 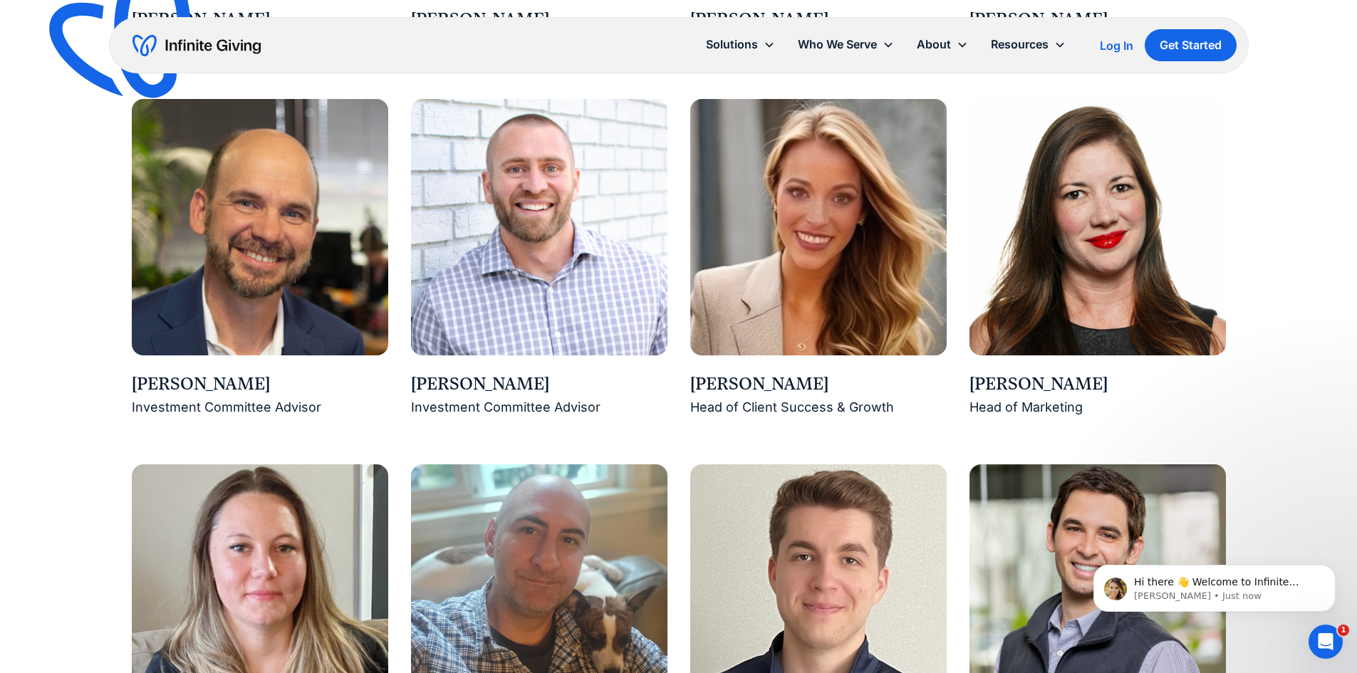 What do you see at coordinates (1191, 45) in the screenshot?
I see `a: Get Started` at bounding box center [1191, 45].